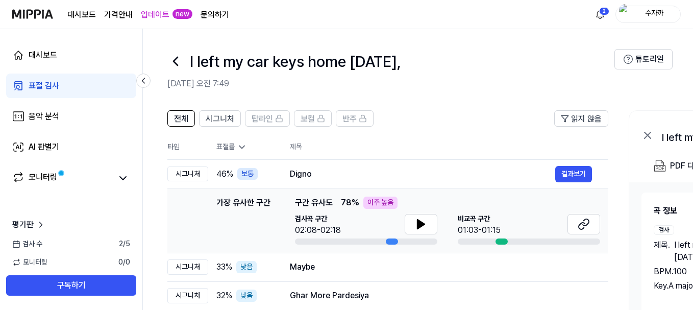 Image resolution: width=693 pixels, height=310 pixels. Describe the element at coordinates (27, 244) in the screenshot. I see `span: 검사 수` at that location.